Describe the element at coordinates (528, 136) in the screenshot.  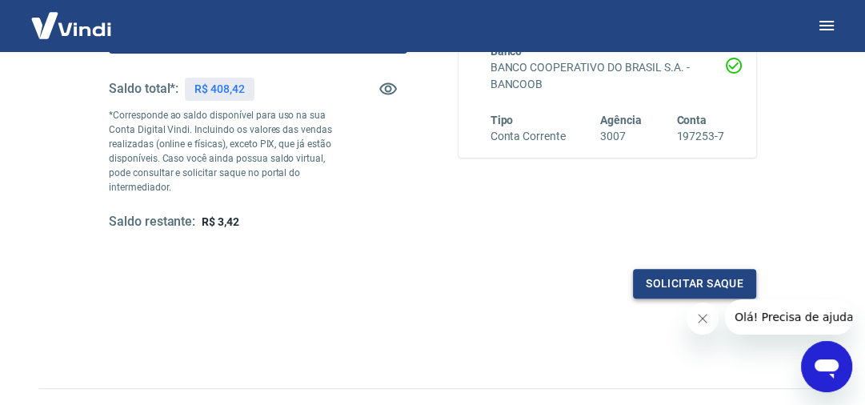
I see `h6: Conta Corrente` at that location.